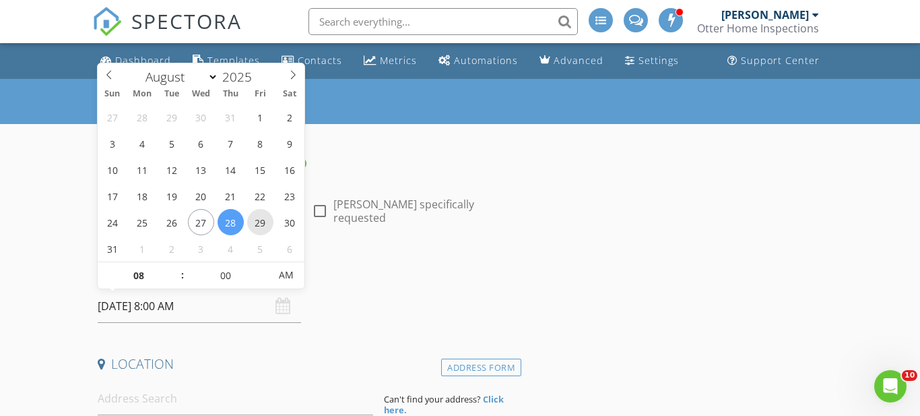 Image resolution: width=920 pixels, height=416 pixels. Describe the element at coordinates (141, 222) in the screenshot. I see `span: August 25, 2025` at that location.